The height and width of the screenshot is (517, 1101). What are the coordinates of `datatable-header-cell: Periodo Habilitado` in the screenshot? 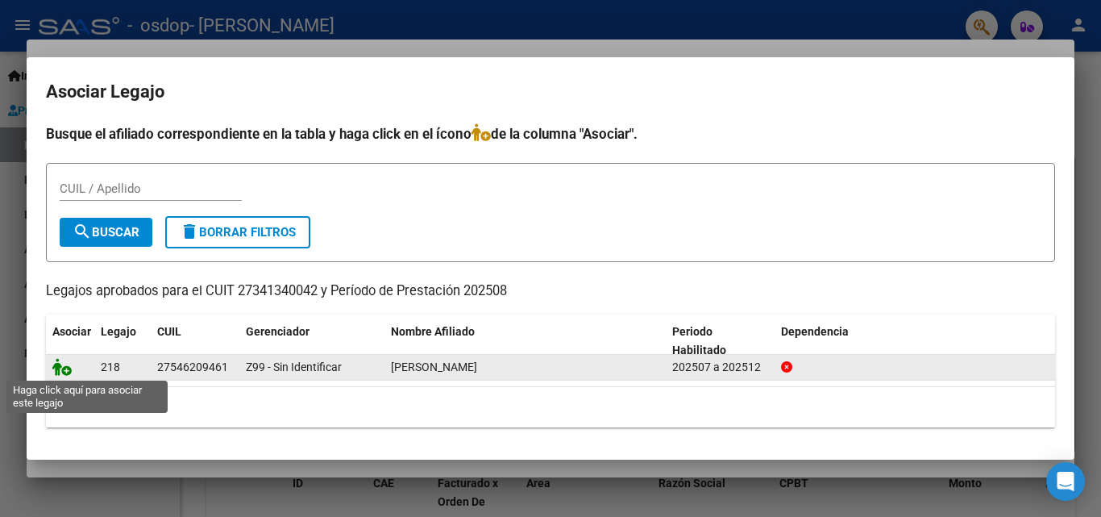 It's located at (720, 341).